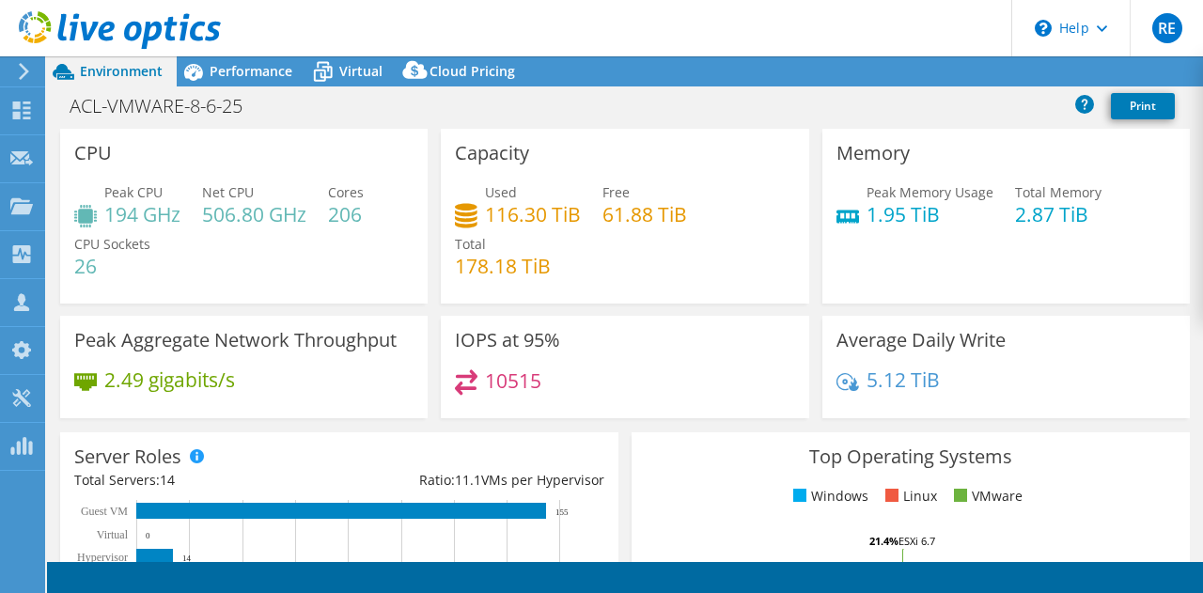 The width and height of the screenshot is (1203, 593). I want to click on span: Cloud Pricing, so click(472, 71).